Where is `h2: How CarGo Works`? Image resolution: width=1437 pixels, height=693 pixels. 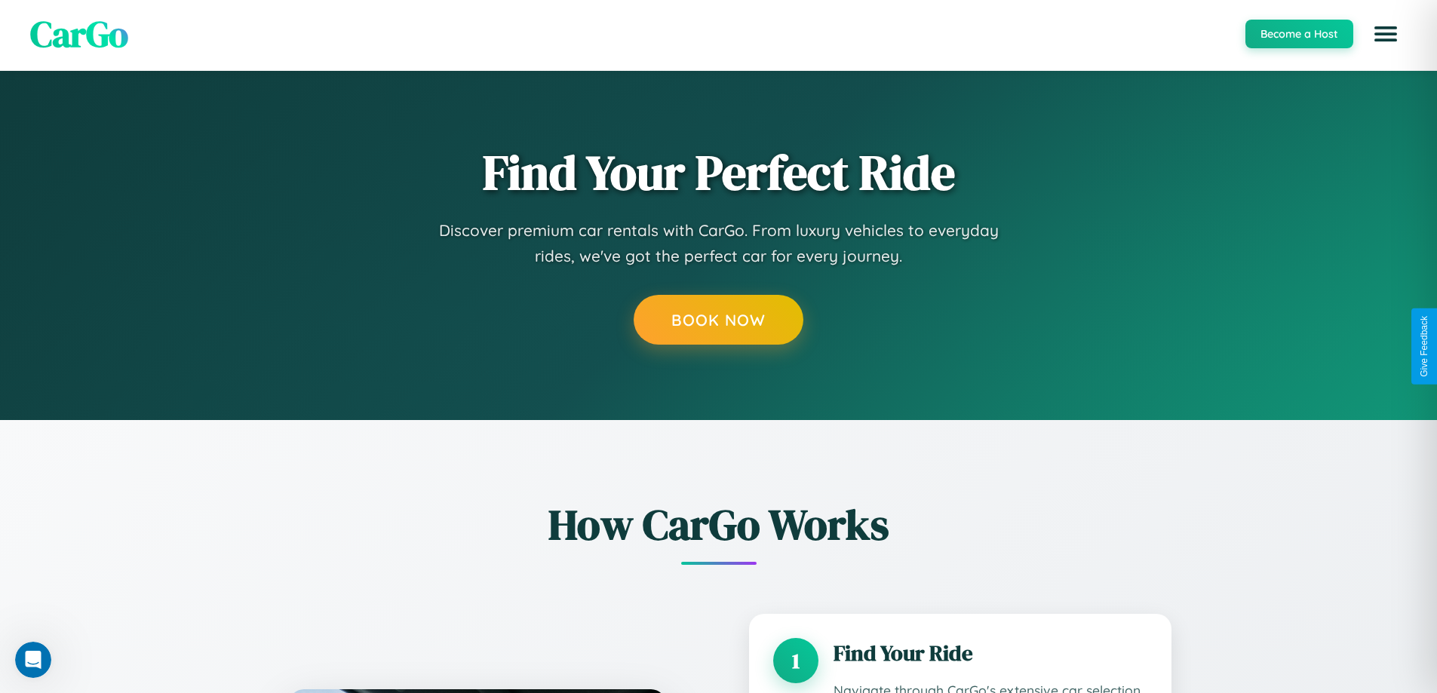 h2: How CarGo Works is located at coordinates (719, 524).